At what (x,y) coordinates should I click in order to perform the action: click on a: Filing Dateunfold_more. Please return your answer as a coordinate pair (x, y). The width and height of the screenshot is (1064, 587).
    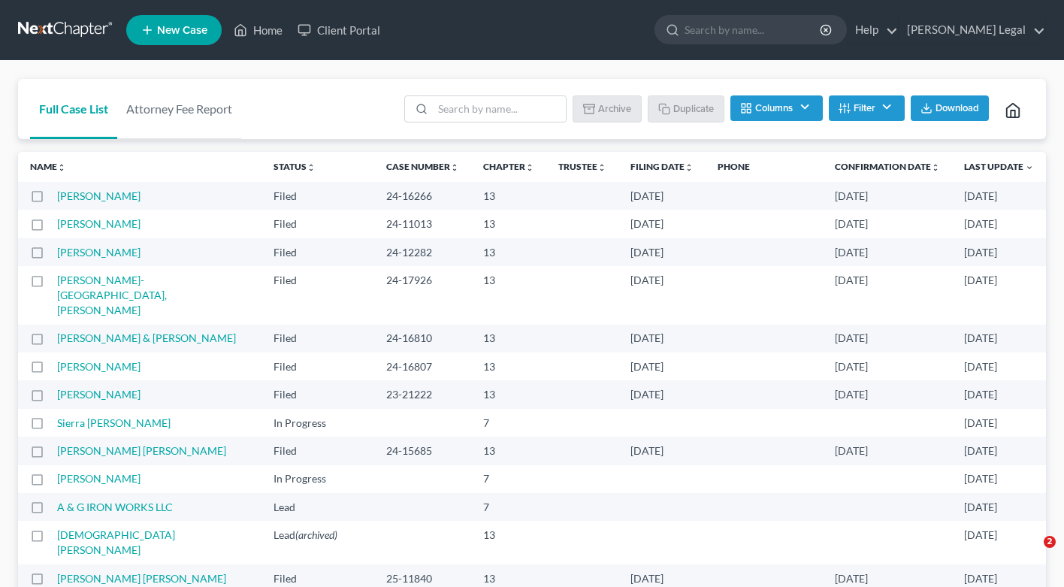
    Looking at the image, I should click on (662, 166).